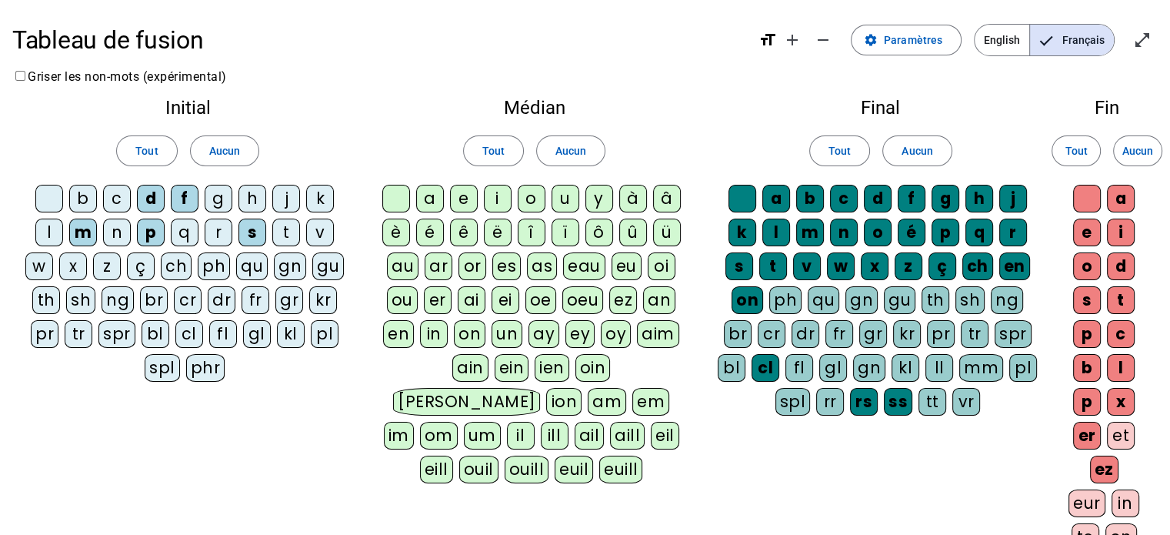 The image size is (1170, 535). What do you see at coordinates (574, 469) in the screenshot?
I see `div: euil` at bounding box center [574, 469].